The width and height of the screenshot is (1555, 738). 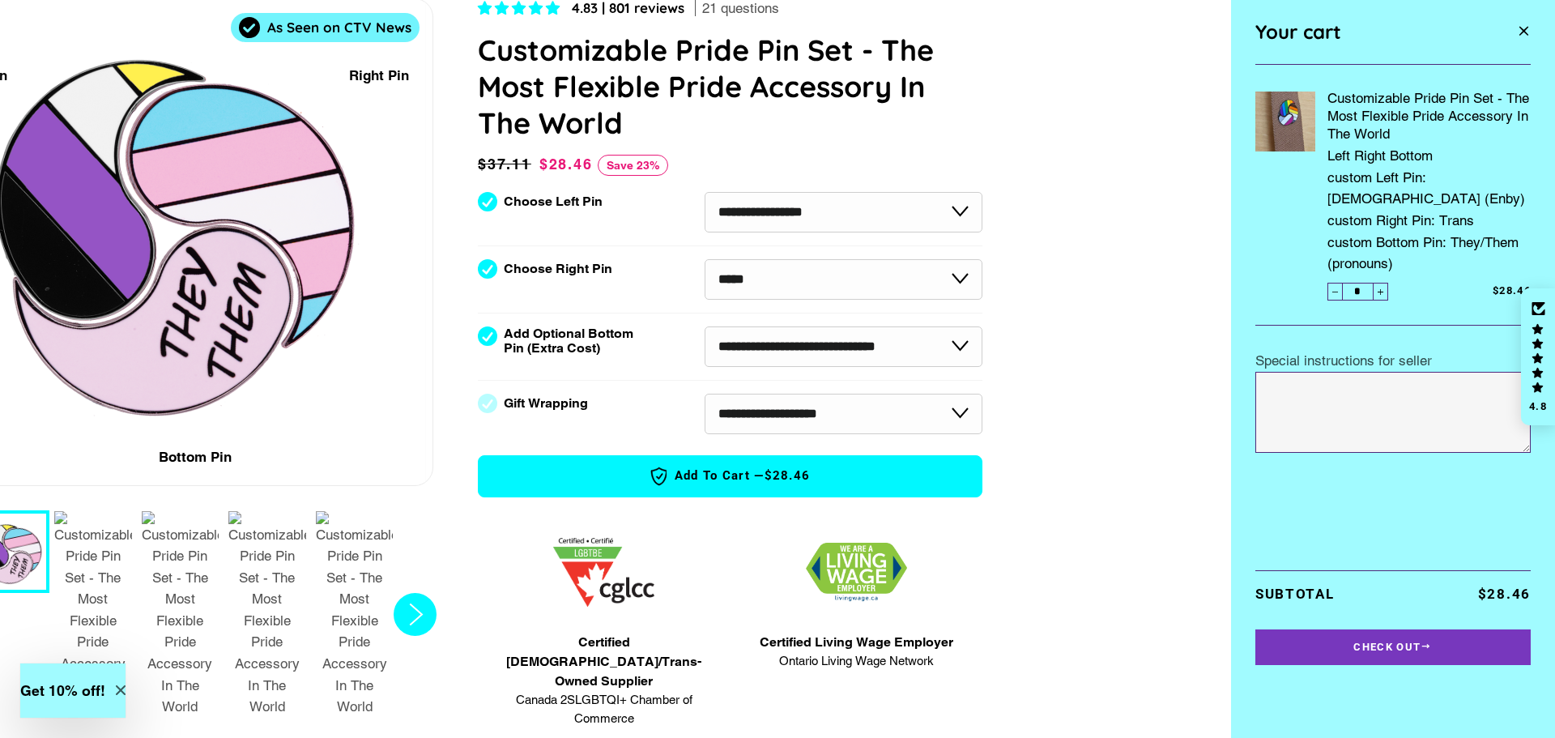 What do you see at coordinates (267, 617) in the screenshot?
I see `button: 4 / 7` at bounding box center [267, 617].